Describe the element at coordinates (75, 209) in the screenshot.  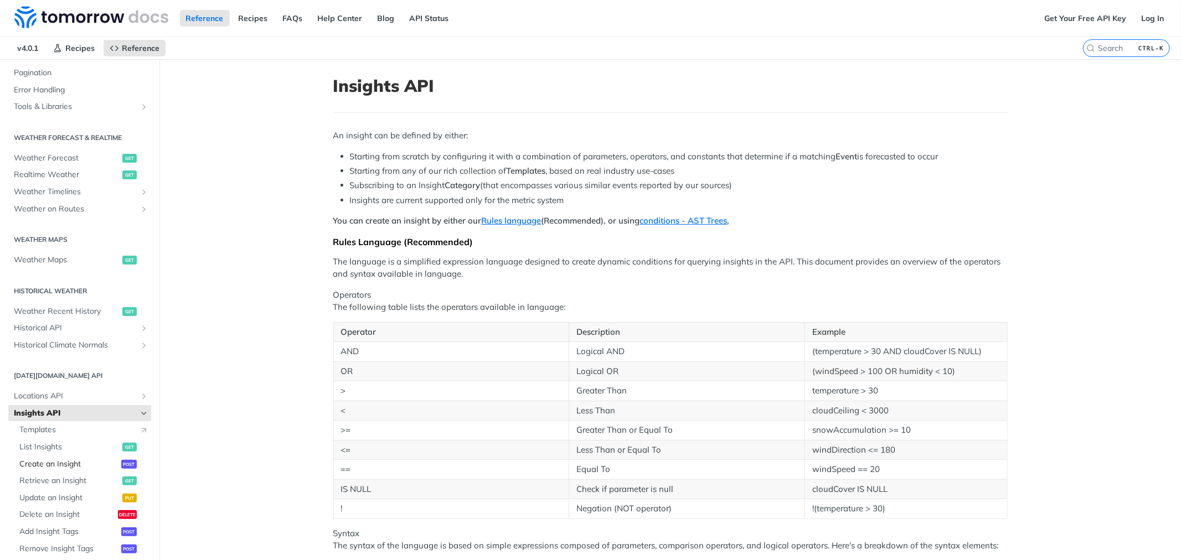
I see `span: Weather on Routes` at that location.